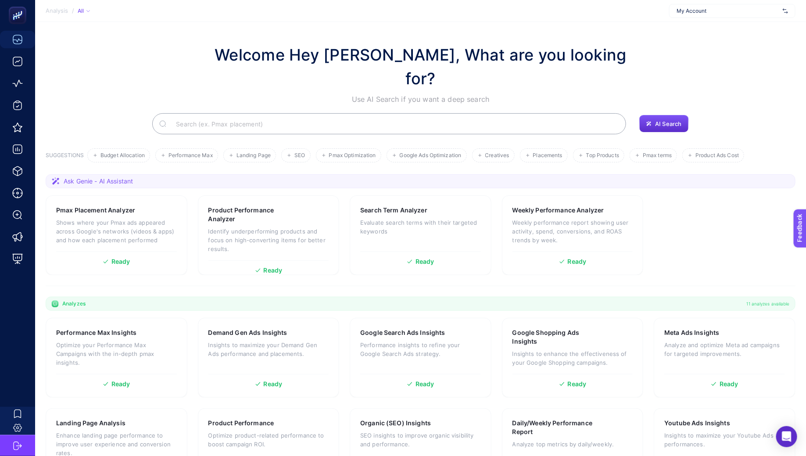  I want to click on h3: Youtube Ads Insights, so click(697, 423).